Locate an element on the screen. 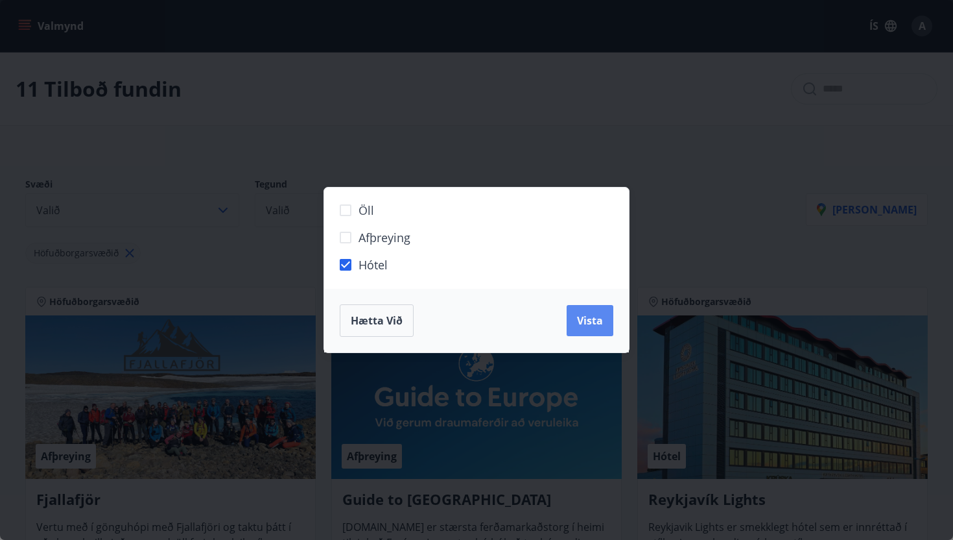 This screenshot has width=953, height=540. span: Afþreying is located at coordinates (385, 237).